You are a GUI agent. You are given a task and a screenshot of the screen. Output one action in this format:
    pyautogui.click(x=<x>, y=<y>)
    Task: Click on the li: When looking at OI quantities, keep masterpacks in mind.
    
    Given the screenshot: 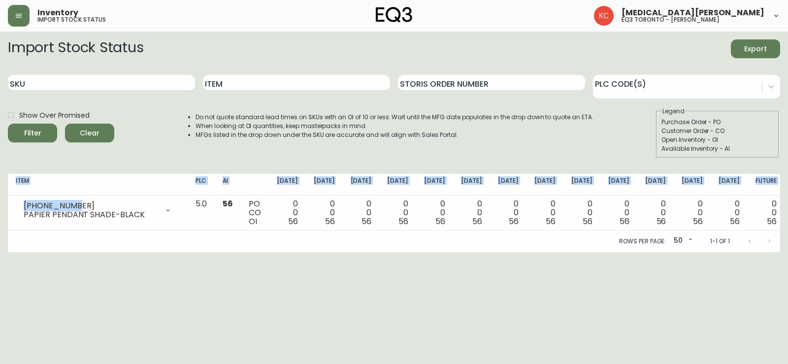 What is the action you would take?
    pyautogui.click(x=395, y=126)
    